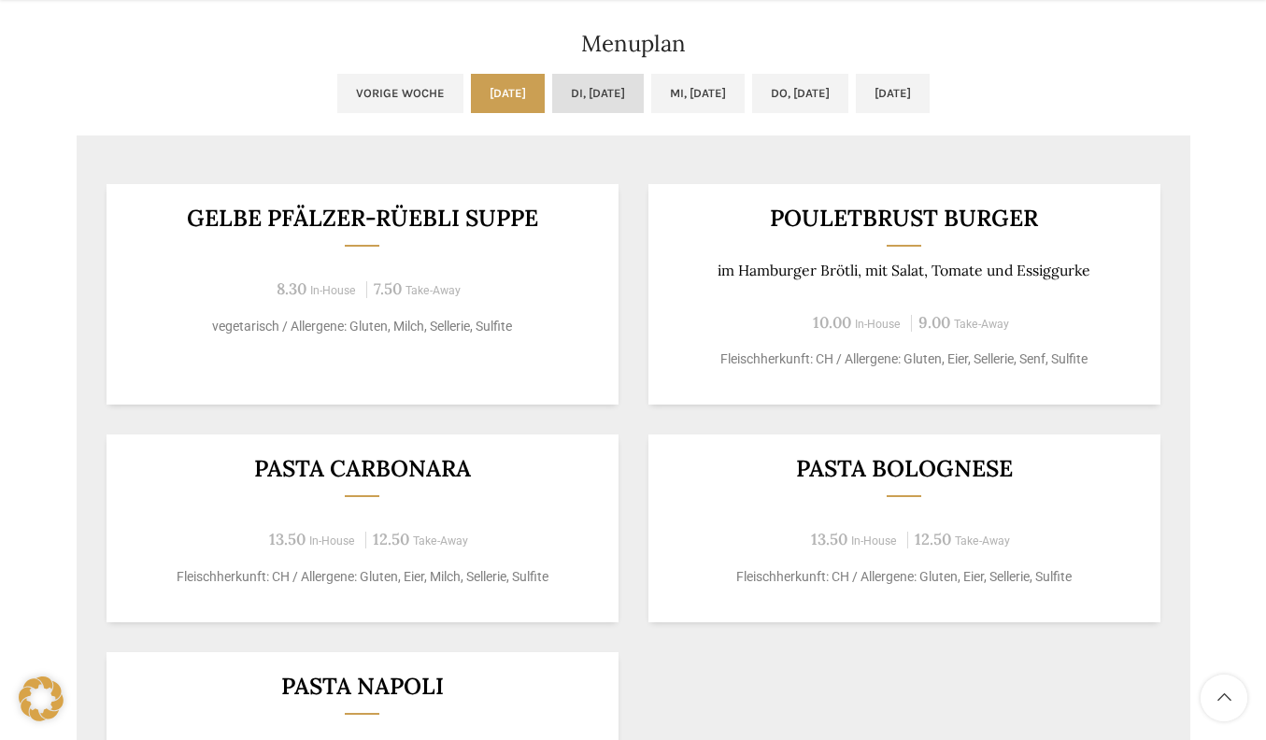 This screenshot has width=1266, height=740. What do you see at coordinates (362, 686) in the screenshot?
I see `h3: Pasta Napoli` at bounding box center [362, 686].